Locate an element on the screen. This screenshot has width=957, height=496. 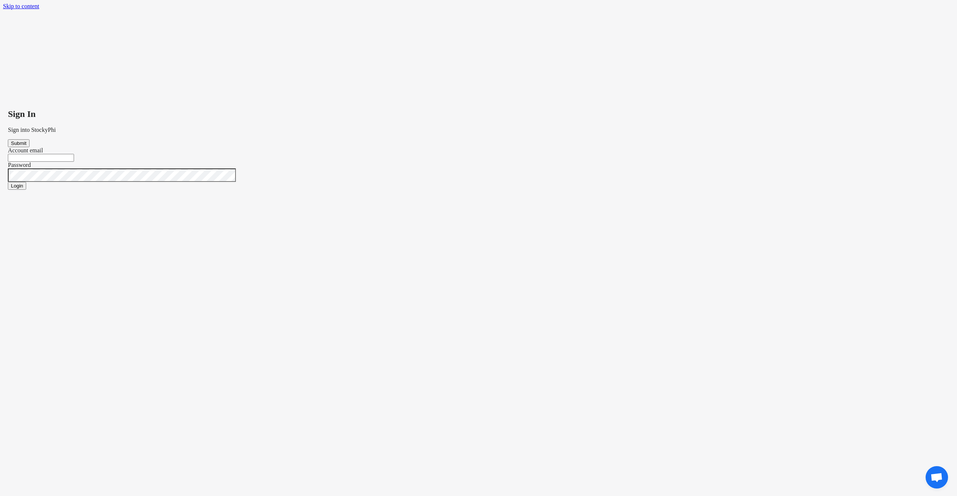
span: Login is located at coordinates (17, 186).